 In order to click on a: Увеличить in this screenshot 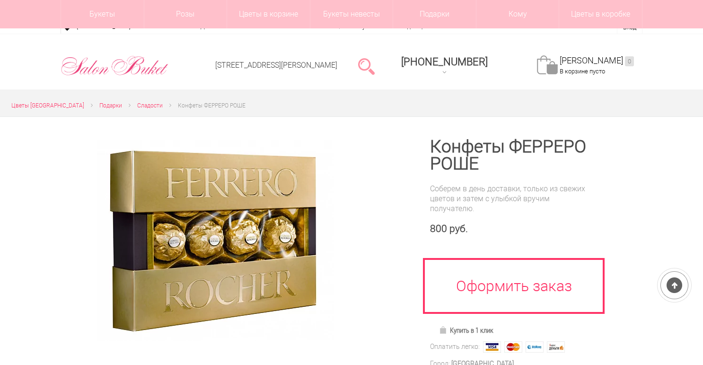, I will do `click(215, 240)`.